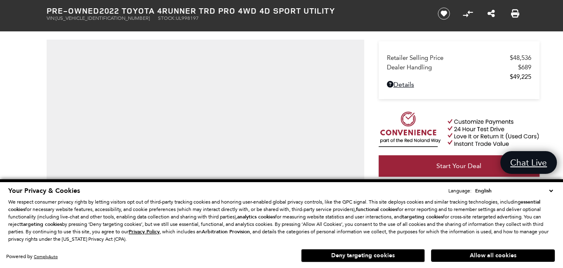 This screenshot has width=563, height=268. What do you see at coordinates (459, 67) in the screenshot?
I see `a: Dealer Handling $689` at bounding box center [459, 67].